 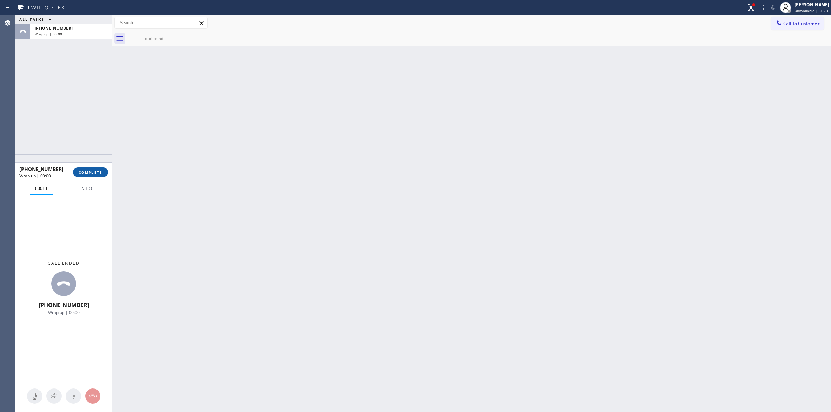 I want to click on button: Call, so click(x=42, y=189).